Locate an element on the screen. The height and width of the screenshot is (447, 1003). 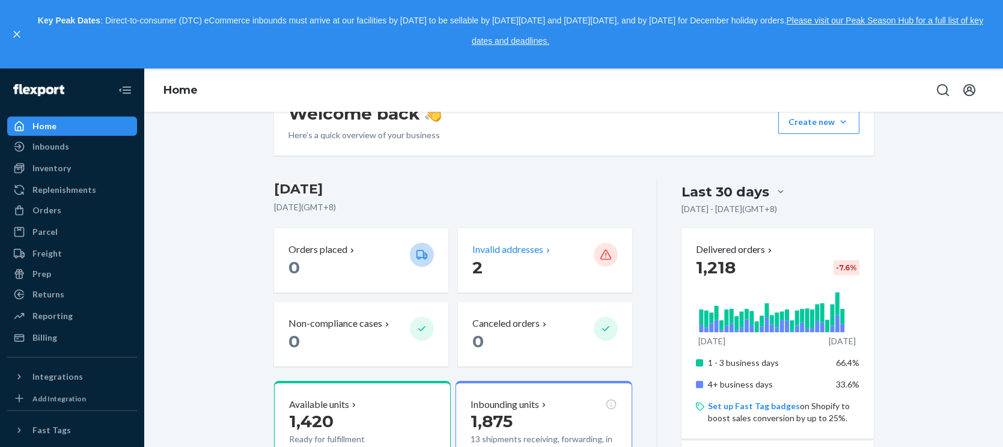
div: Integrations is located at coordinates (58, 377).